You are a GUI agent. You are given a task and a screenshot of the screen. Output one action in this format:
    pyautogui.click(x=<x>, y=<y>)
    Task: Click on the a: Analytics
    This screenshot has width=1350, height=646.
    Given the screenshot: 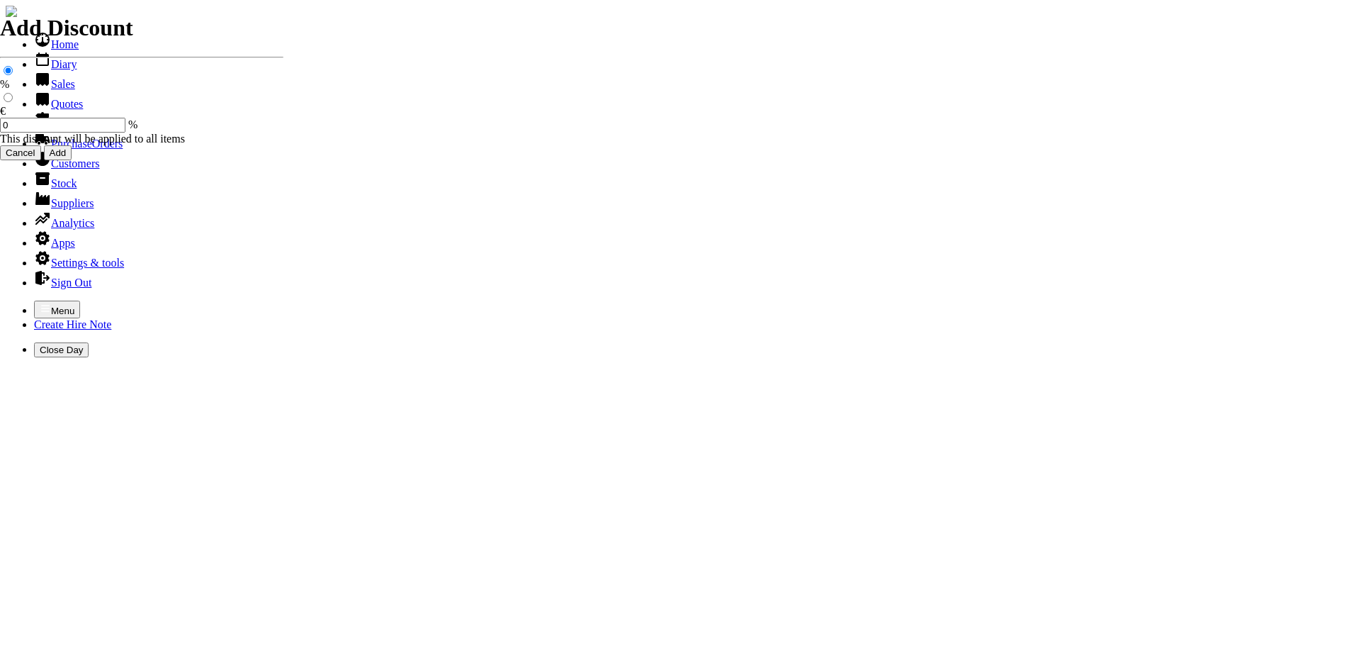 What is the action you would take?
    pyautogui.click(x=64, y=223)
    